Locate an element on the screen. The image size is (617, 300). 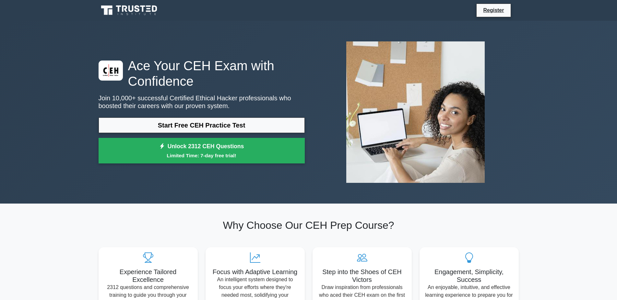
h5: Step into the Shoes of CEH Victors is located at coordinates (362, 276).